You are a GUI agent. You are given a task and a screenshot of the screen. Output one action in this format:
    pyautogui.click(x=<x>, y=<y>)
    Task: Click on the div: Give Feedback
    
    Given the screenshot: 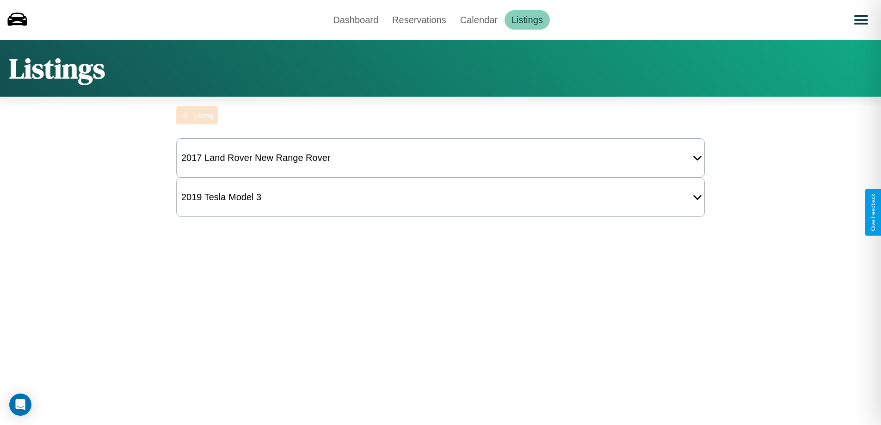 What is the action you would take?
    pyautogui.click(x=873, y=212)
    